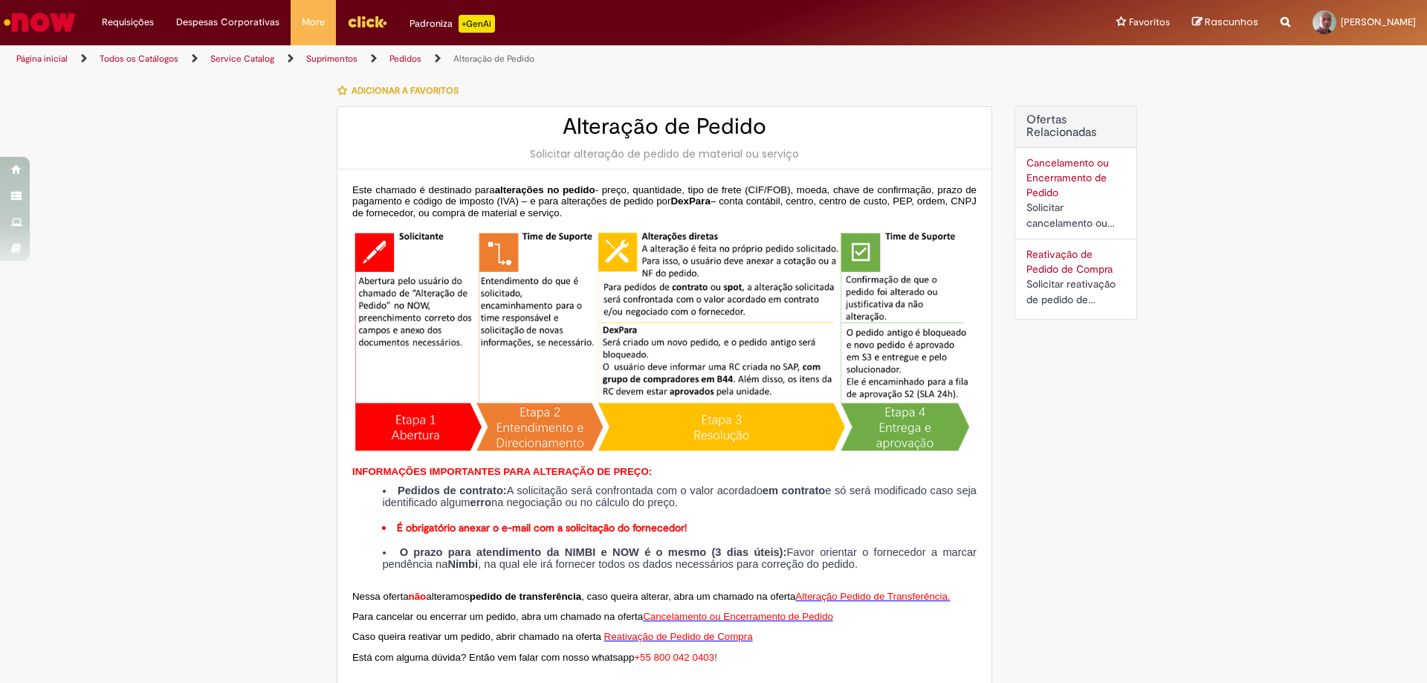 The height and width of the screenshot is (683, 1427). Describe the element at coordinates (313, 22) in the screenshot. I see `span: More` at that location.